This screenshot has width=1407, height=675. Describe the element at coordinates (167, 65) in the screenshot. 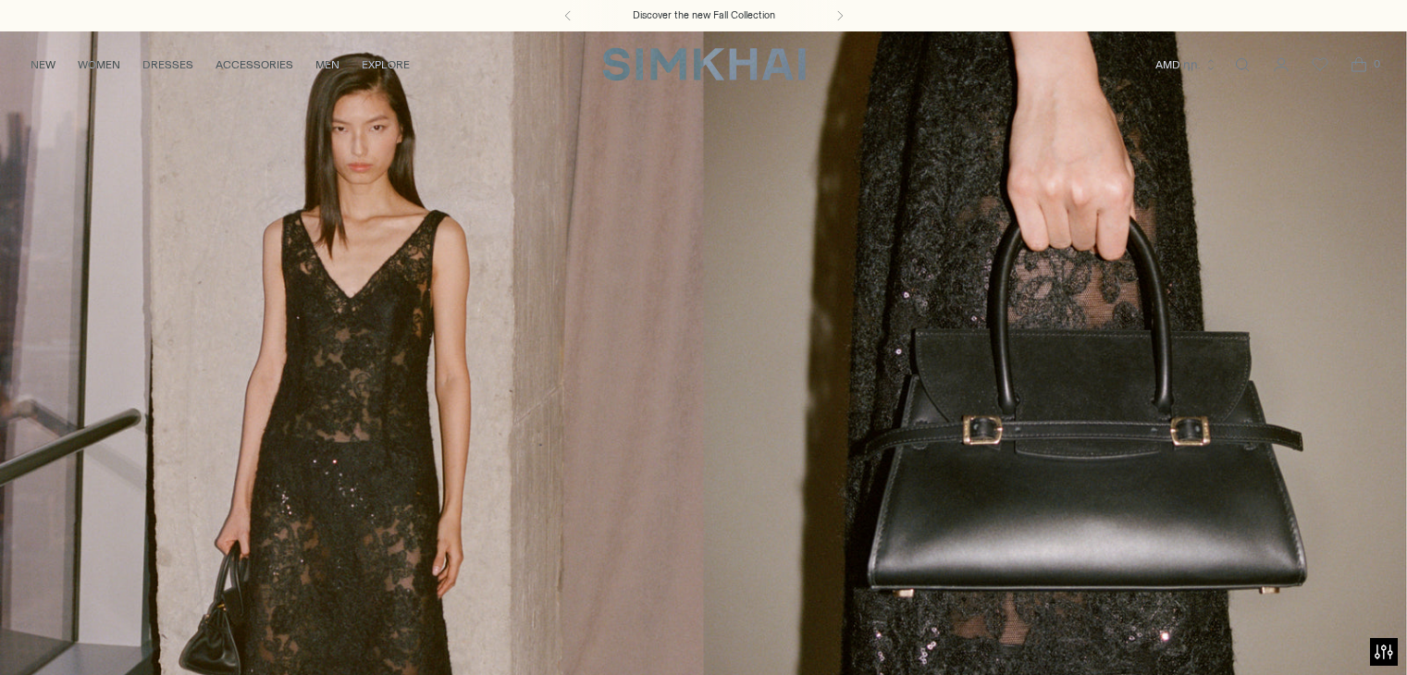

I see `a: DRESSES` at that location.